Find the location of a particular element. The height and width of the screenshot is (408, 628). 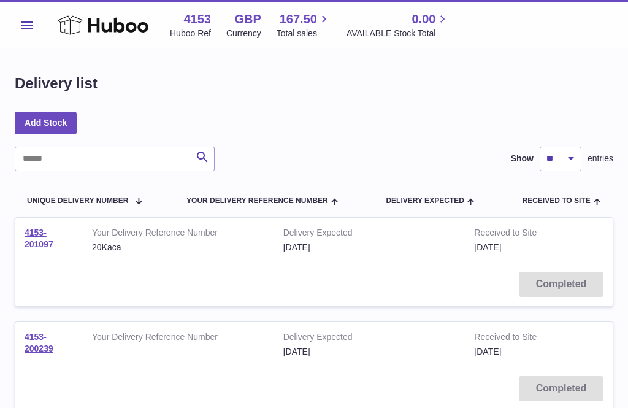

span: AVAILABLE Stock Total is located at coordinates (398, 33).